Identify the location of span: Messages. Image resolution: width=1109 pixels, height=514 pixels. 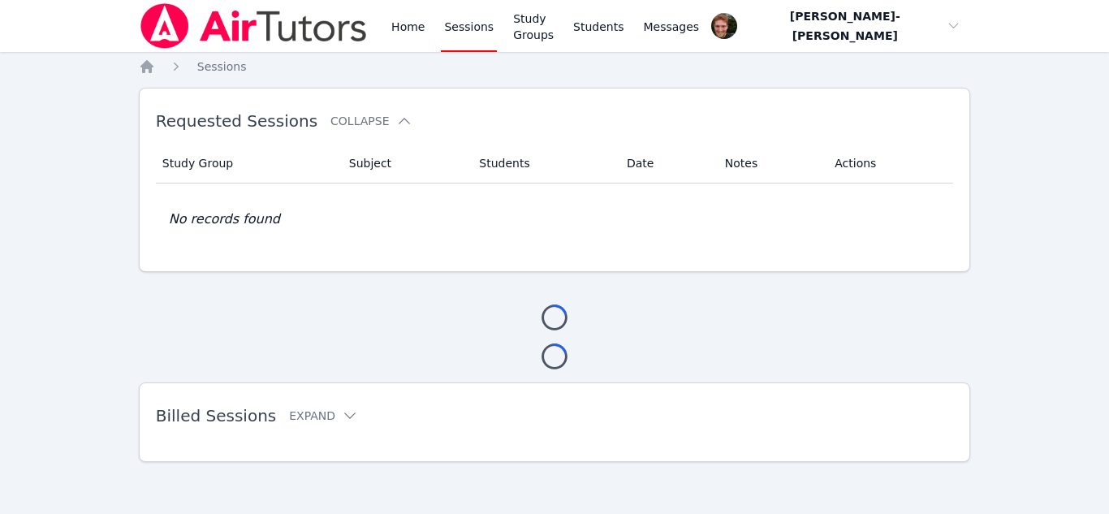
(671, 27).